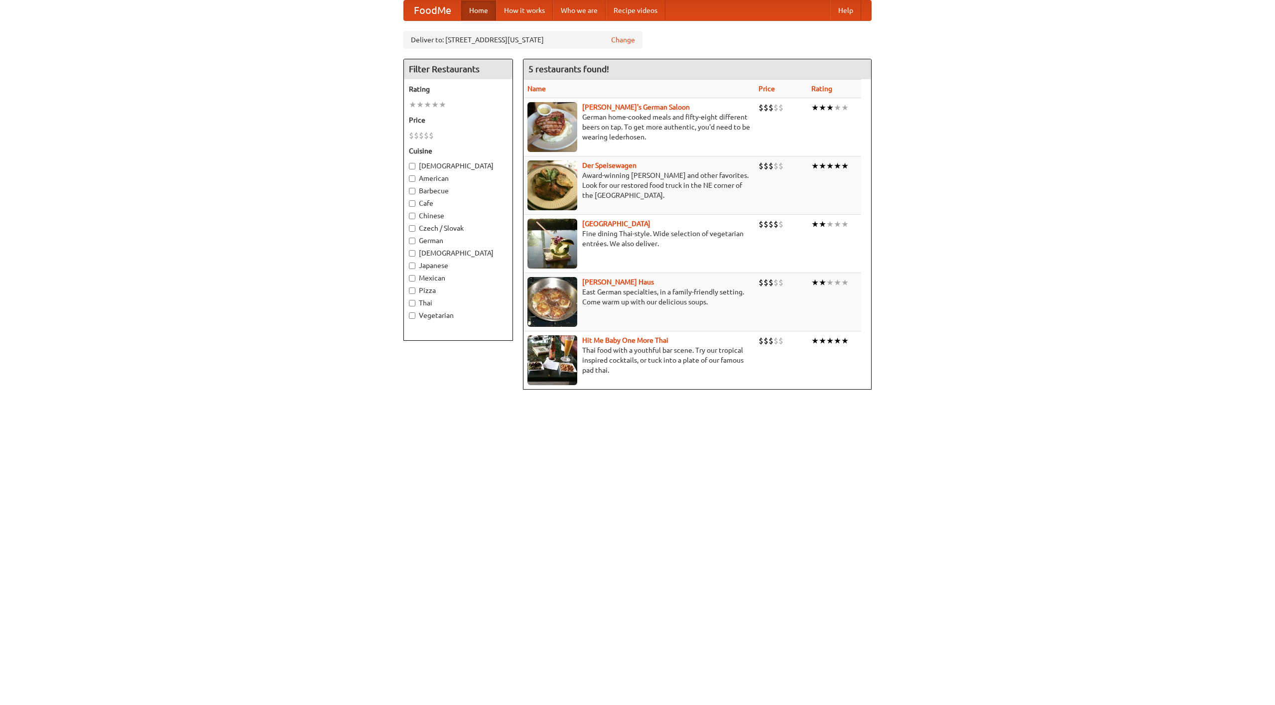  I want to click on h5: Rating, so click(458, 89).